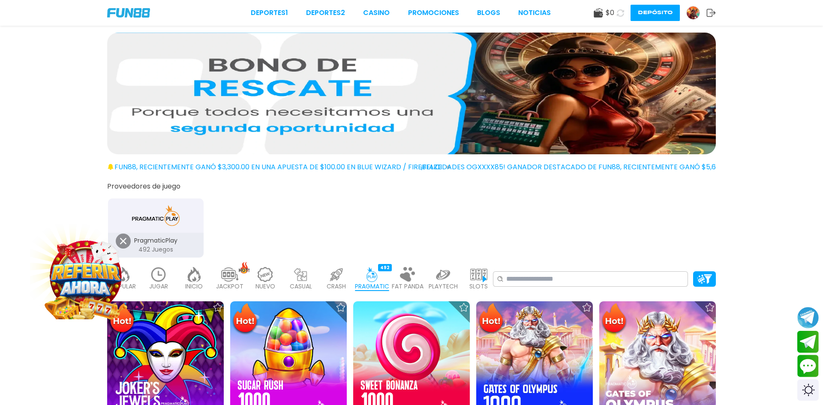 The height and width of the screenshot is (405, 823). What do you see at coordinates (808, 366) in the screenshot?
I see `button: Contact customer service` at bounding box center [808, 366].